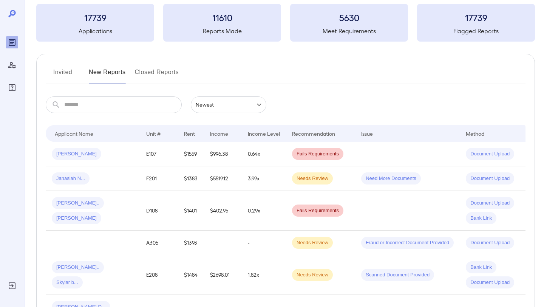 This screenshot has height=307, width=544. I want to click on td: 1.82x, so click(264, 275).